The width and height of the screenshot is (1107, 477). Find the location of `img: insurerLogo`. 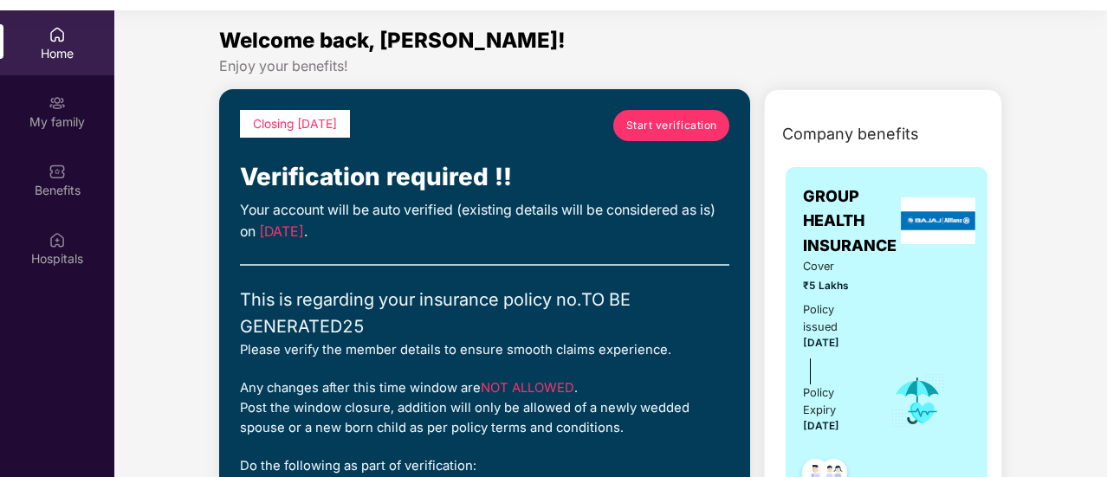

img: insurerLogo is located at coordinates (938, 221).